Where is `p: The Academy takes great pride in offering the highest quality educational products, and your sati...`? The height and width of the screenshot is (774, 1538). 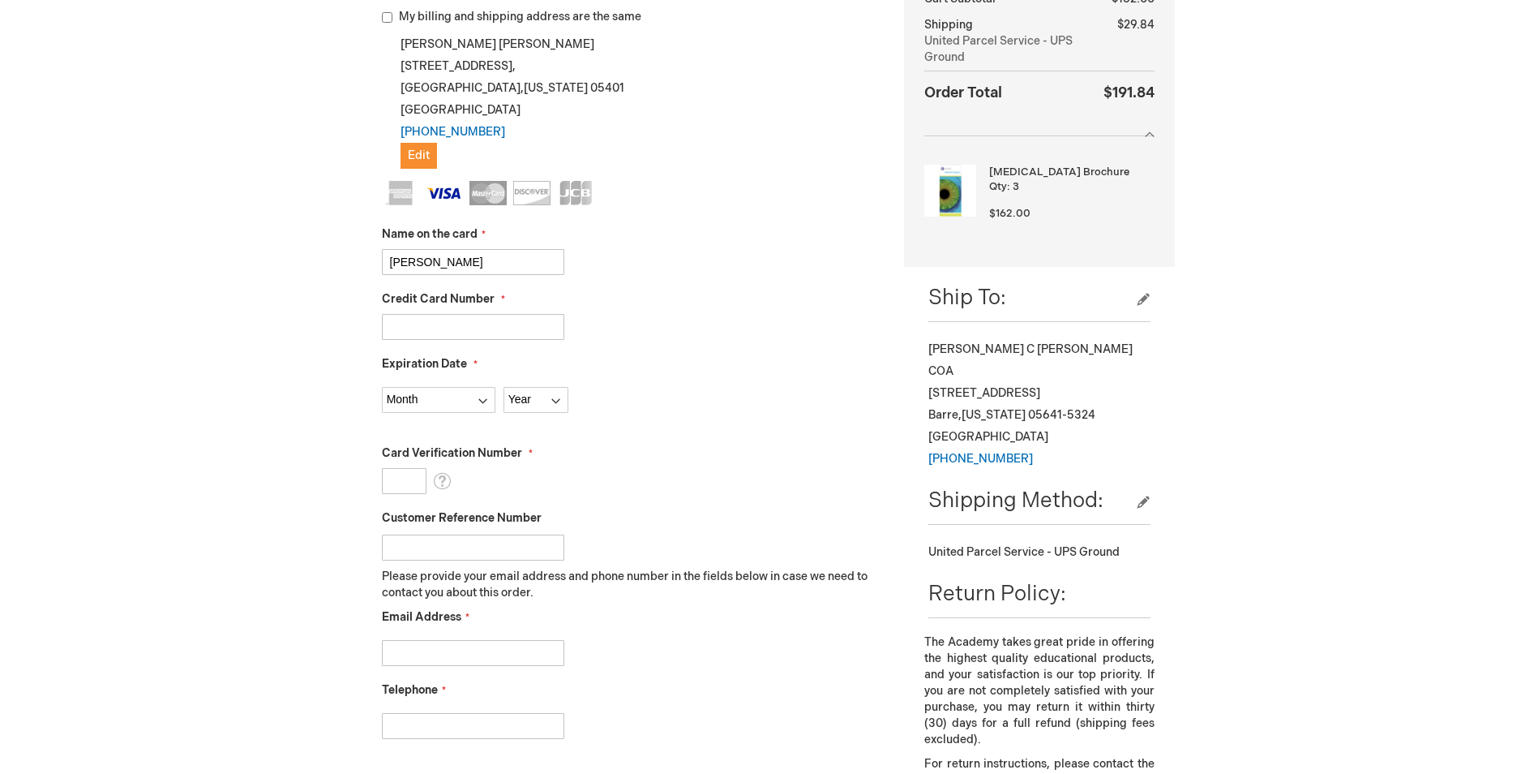 p: The Academy takes great pride in offering the highest quality educational products, and your sati... is located at coordinates (1039, 691).